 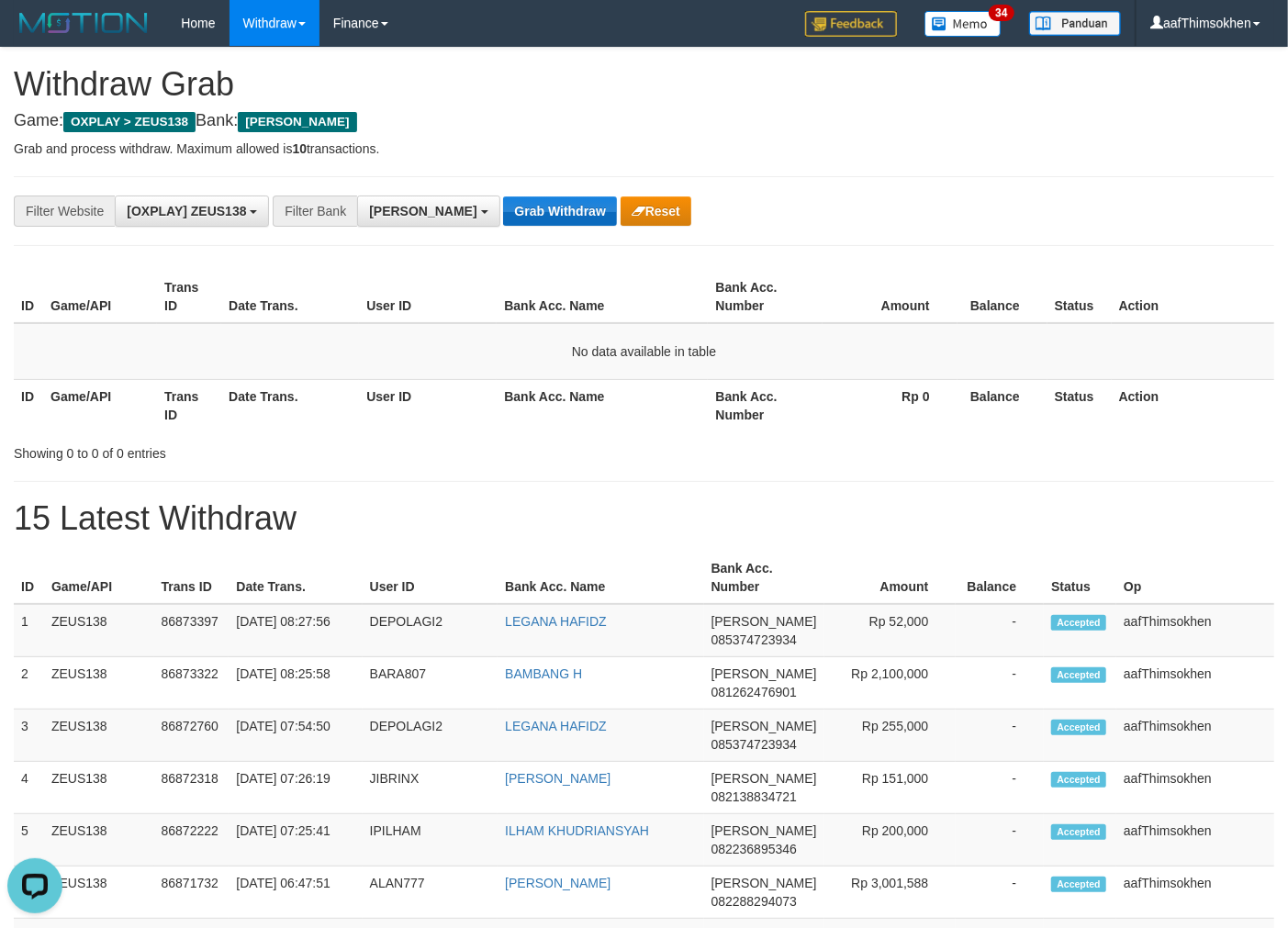 I want to click on td: Rp 255,000, so click(x=890, y=735).